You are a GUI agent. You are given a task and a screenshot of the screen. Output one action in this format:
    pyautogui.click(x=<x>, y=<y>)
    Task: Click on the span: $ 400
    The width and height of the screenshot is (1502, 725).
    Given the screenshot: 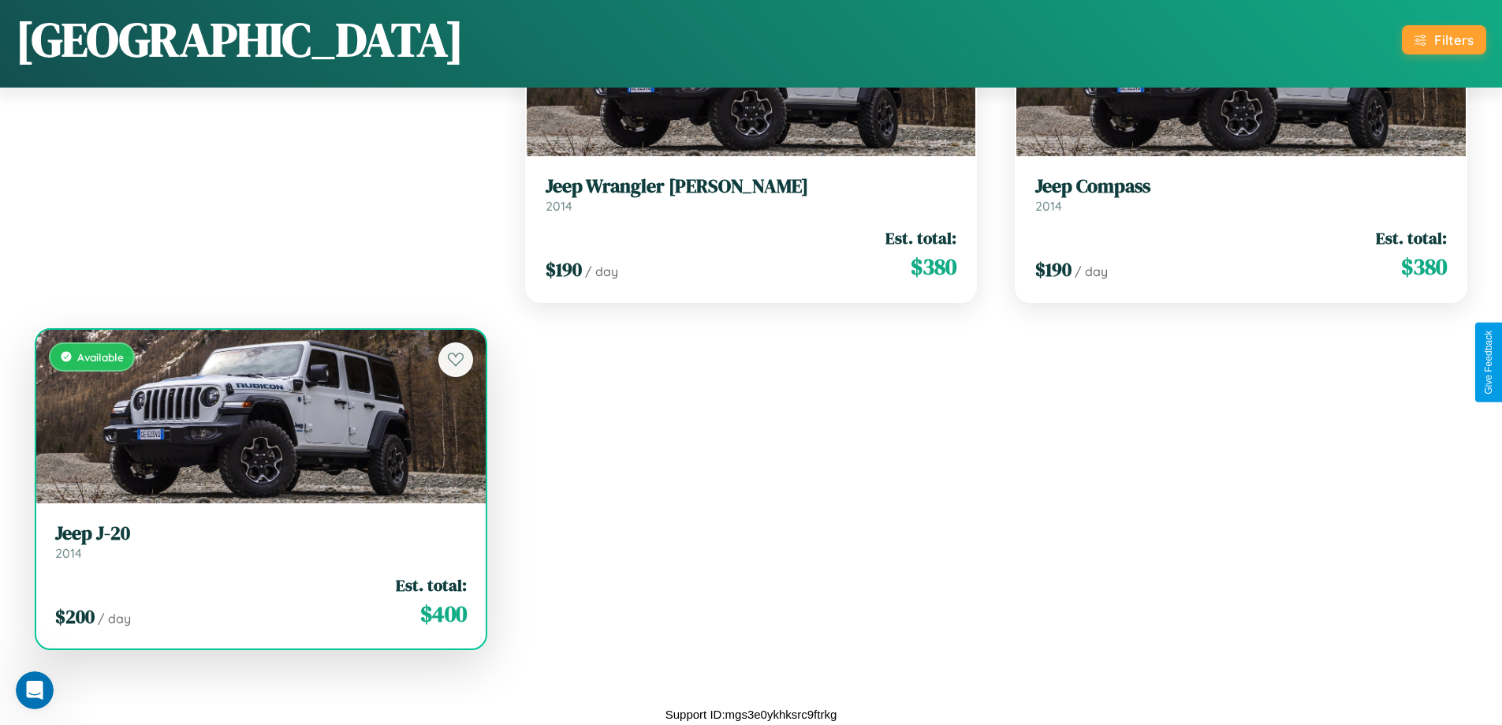 What is the action you would take?
    pyautogui.click(x=443, y=613)
    